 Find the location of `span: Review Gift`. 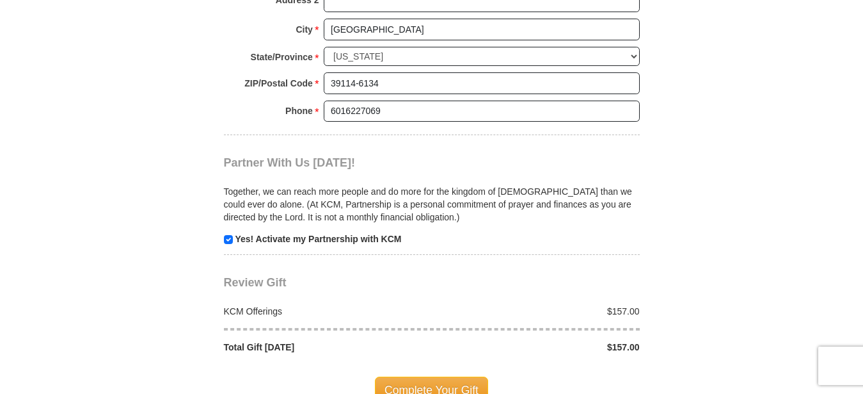

span: Review Gift is located at coordinates (255, 282).